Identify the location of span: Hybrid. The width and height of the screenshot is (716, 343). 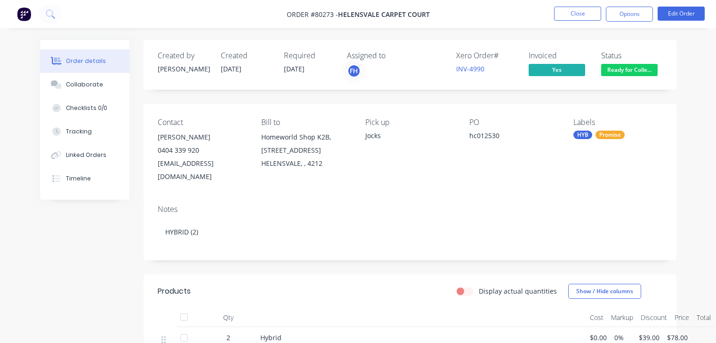
(271, 338).